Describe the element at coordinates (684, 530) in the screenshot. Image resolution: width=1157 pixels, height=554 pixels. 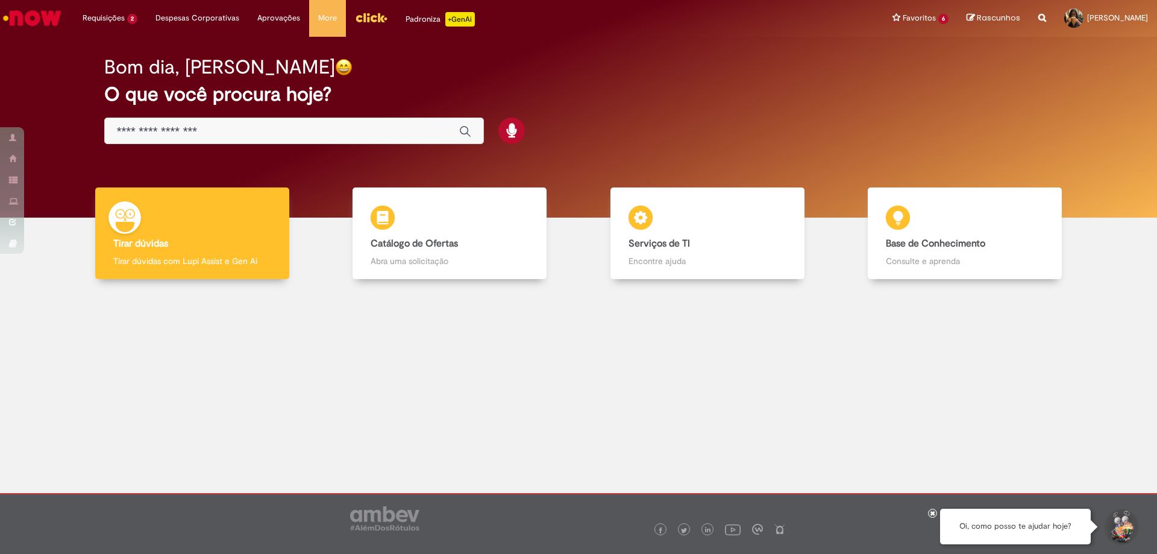
I see `img: logo_footer_twitter.png` at that location.